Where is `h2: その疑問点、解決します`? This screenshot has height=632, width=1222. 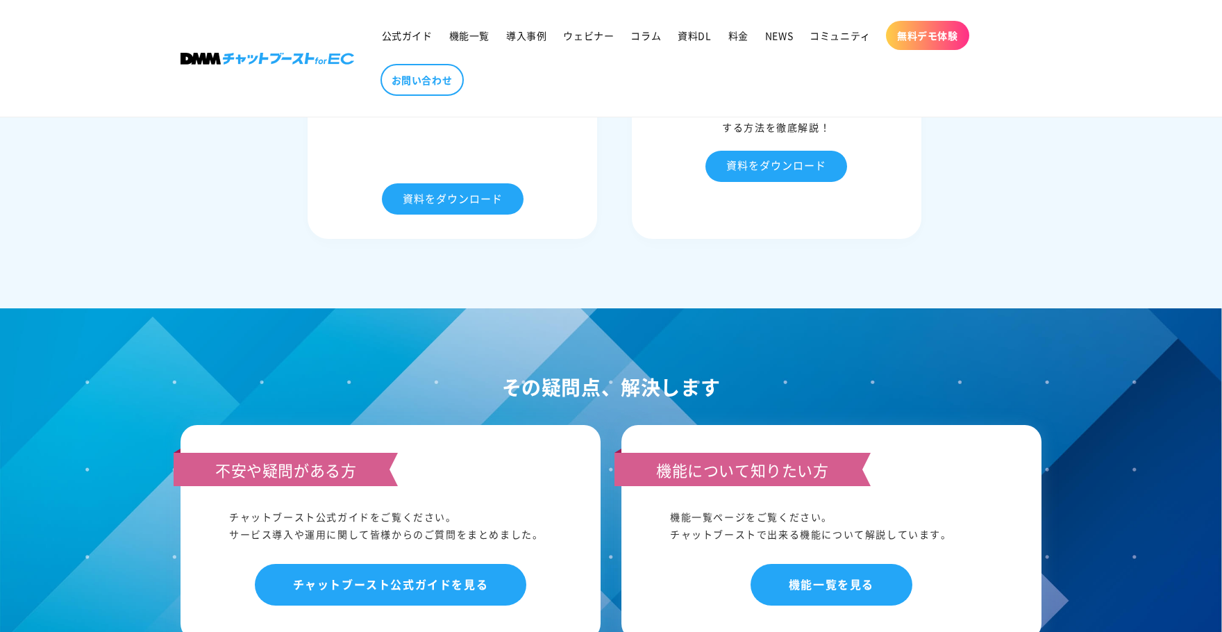 h2: その疑問点、解決します is located at coordinates (611, 387).